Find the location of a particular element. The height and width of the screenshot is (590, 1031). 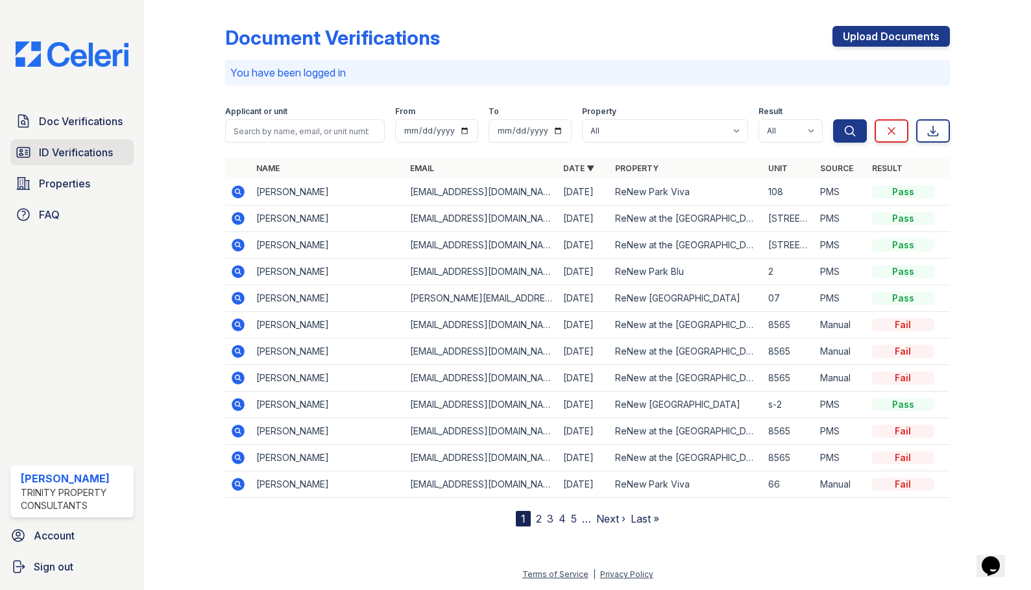

label: Applicant or unit is located at coordinates (256, 112).